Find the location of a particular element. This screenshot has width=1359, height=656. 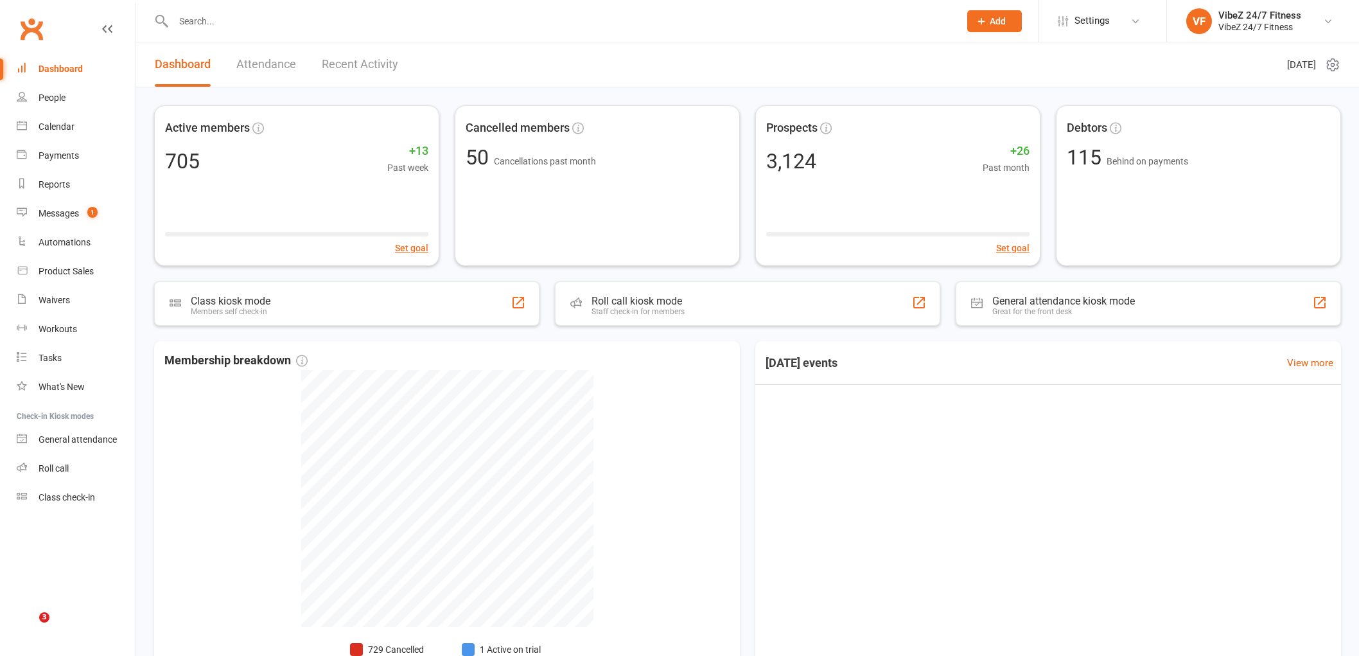

span: Membership breakdown is located at coordinates (236, 360).